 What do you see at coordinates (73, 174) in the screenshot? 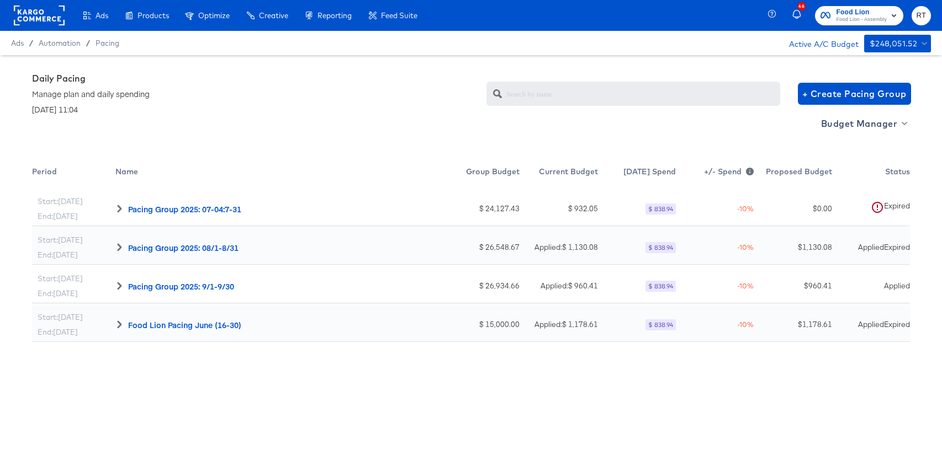
I see `div: Period` at bounding box center [73, 174].